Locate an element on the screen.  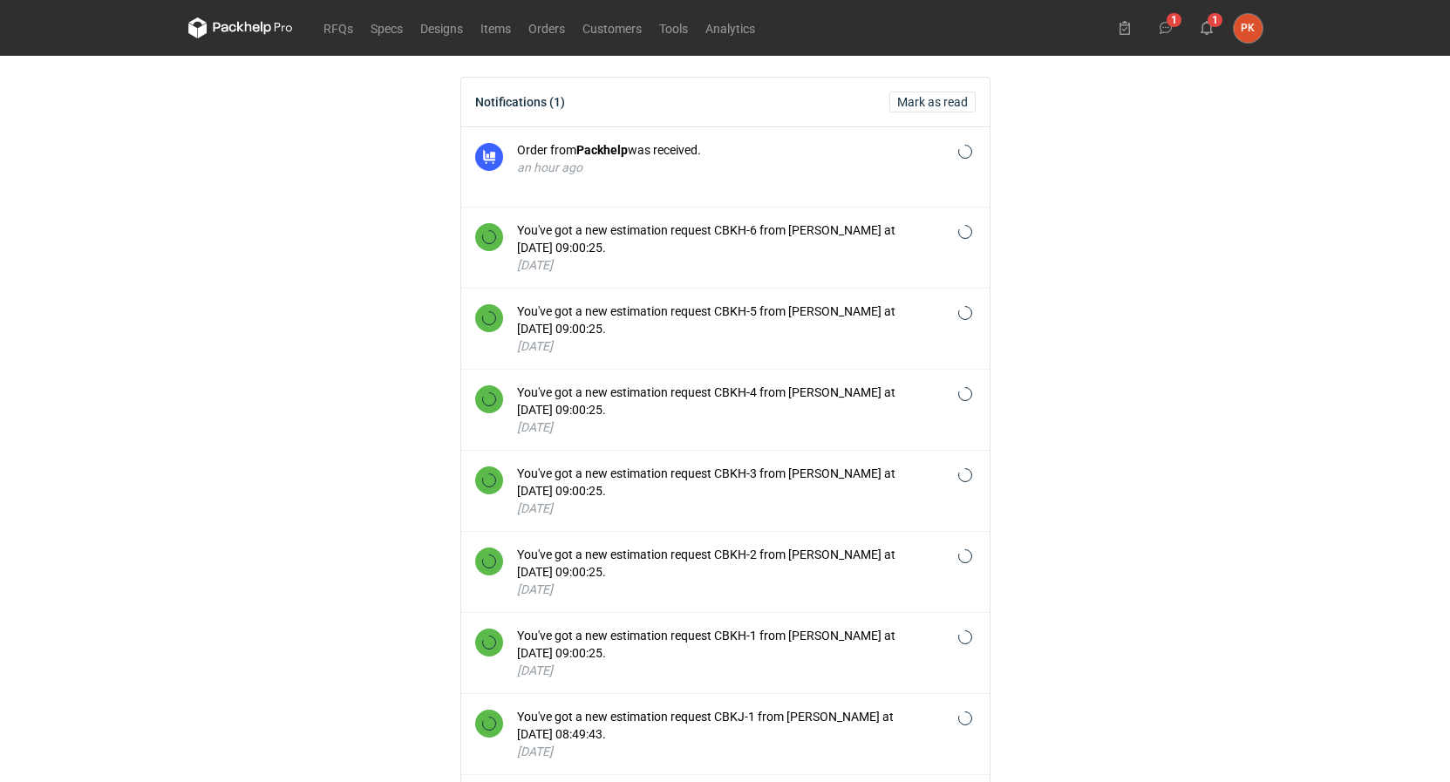
button: PK is located at coordinates (1248, 28).